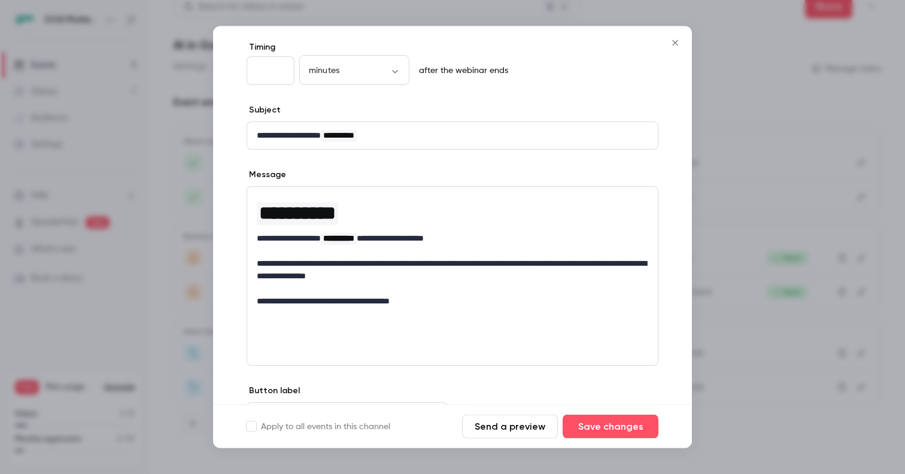  I want to click on label: Apply to all events in this channel, so click(318, 427).